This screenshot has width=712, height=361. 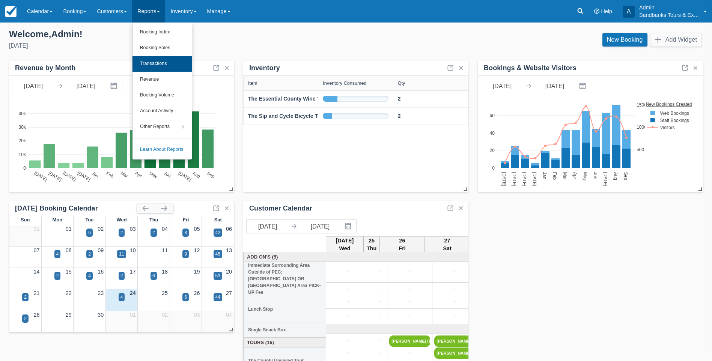 What do you see at coordinates (285, 330) in the screenshot?
I see `th: Single Snack Box` at bounding box center [285, 330].